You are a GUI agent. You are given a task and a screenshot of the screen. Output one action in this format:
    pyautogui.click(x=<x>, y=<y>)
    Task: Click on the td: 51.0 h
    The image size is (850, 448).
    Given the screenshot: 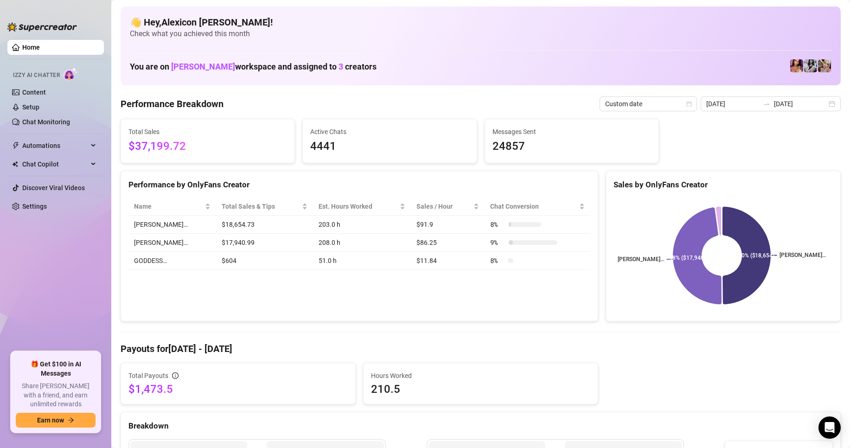 What is the action you would take?
    pyautogui.click(x=362, y=261)
    